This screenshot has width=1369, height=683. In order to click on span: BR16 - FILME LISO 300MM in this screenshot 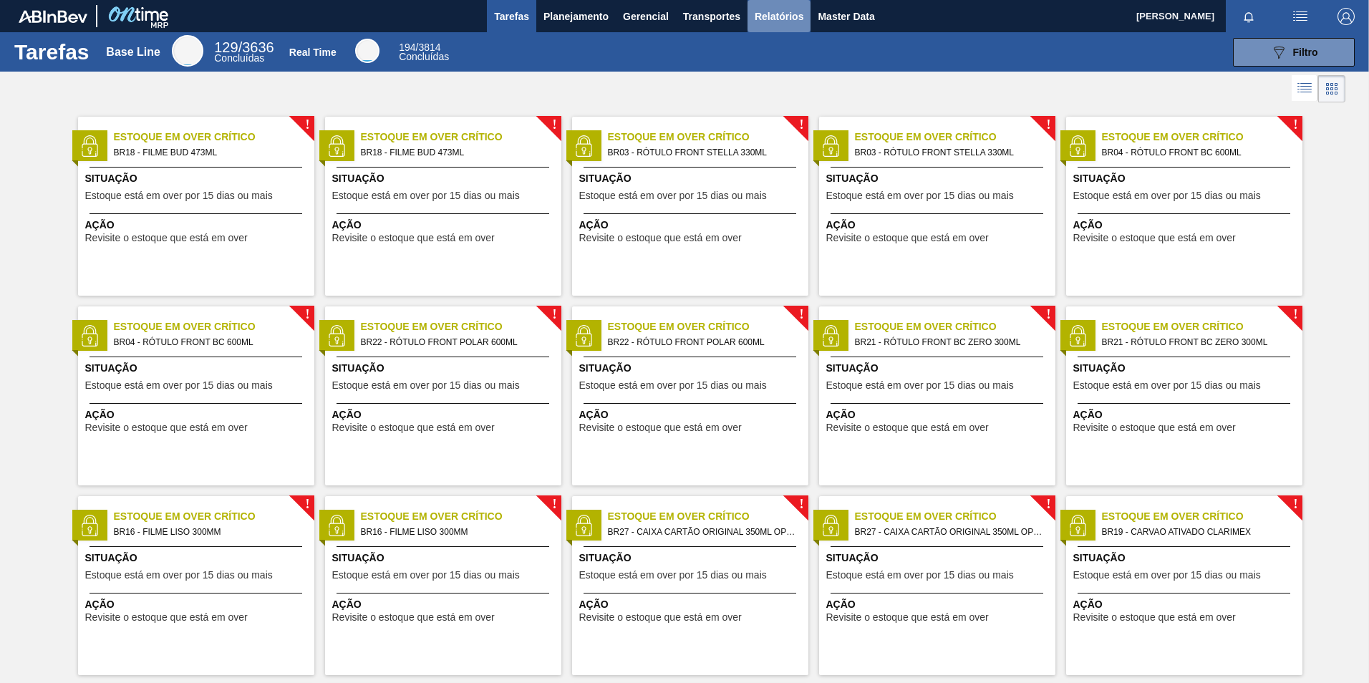, I will do `click(455, 532)`.